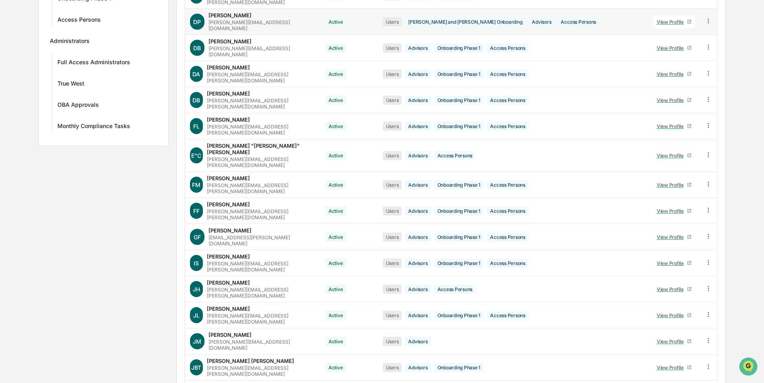 The height and width of the screenshot is (383, 764). Describe the element at coordinates (71, 85) in the screenshot. I see `div: True West` at that location.